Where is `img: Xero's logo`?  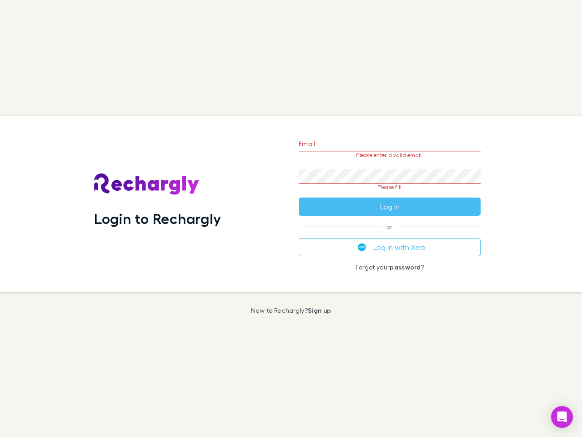
img: Xero's logo is located at coordinates (362, 247).